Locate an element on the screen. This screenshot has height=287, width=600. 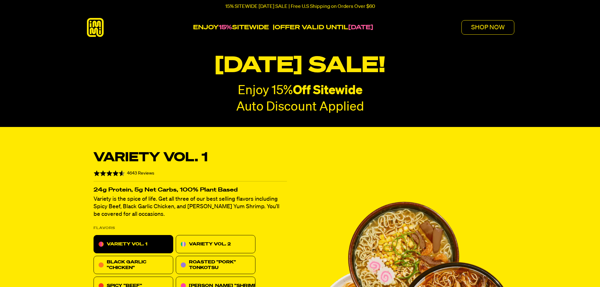
img: 57ed4456-roasted-pork-tonkotsu.svg is located at coordinates (183, 265).